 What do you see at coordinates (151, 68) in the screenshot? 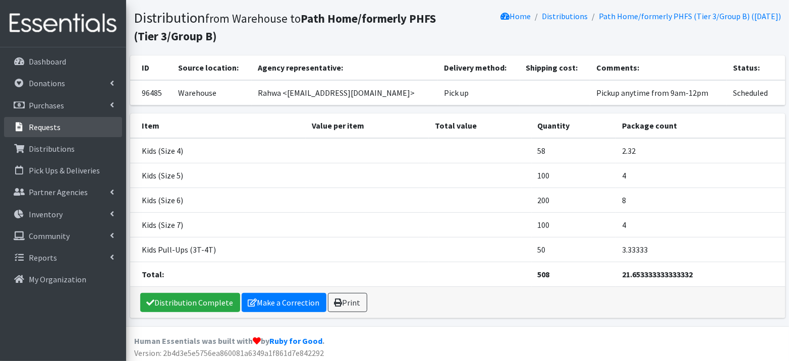
I see `th: ID` at bounding box center [151, 68].